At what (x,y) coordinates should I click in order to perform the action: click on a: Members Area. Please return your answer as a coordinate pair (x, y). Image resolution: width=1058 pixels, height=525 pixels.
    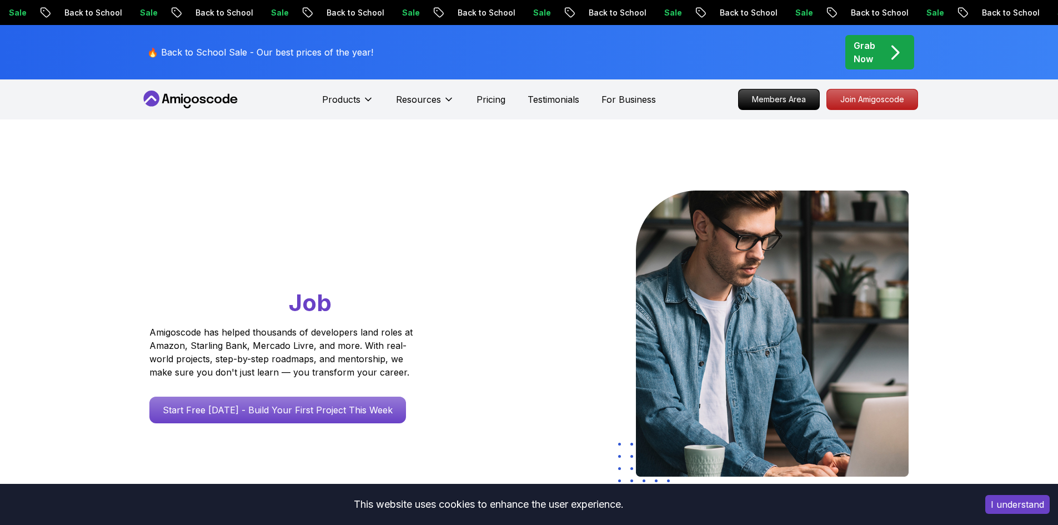
    Looking at the image, I should click on (779, 99).